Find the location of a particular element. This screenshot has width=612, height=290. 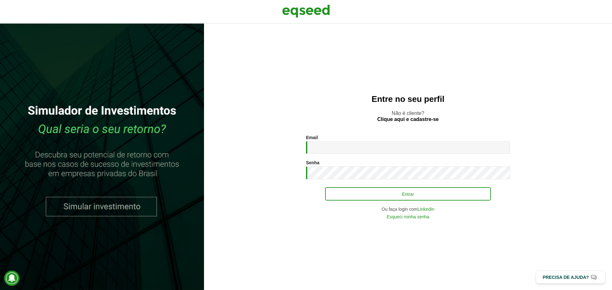

p: Não é cliente? is located at coordinates (408, 116).